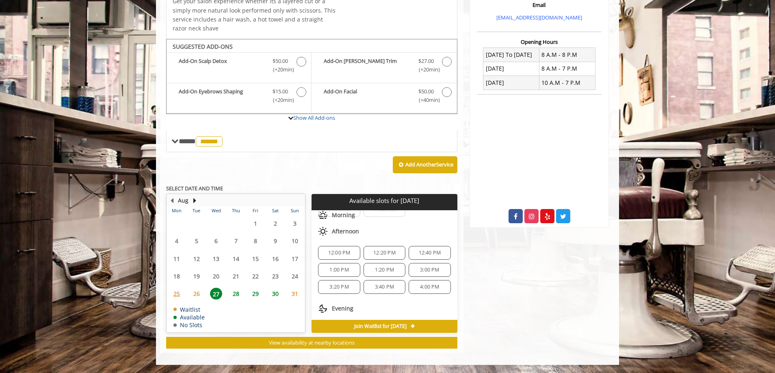 Image resolution: width=775 pixels, height=373 pixels. Describe the element at coordinates (256, 294) in the screenshot. I see `td: Select day29` at that location.